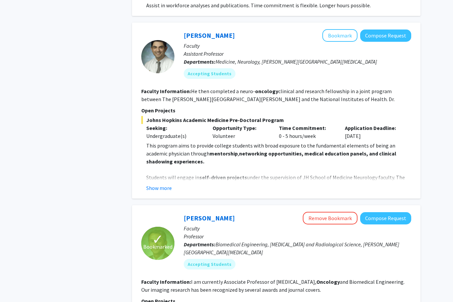 The height and width of the screenshot is (302, 453). What do you see at coordinates (276, 111) in the screenshot?
I see `p: Open Projects` at bounding box center [276, 111].